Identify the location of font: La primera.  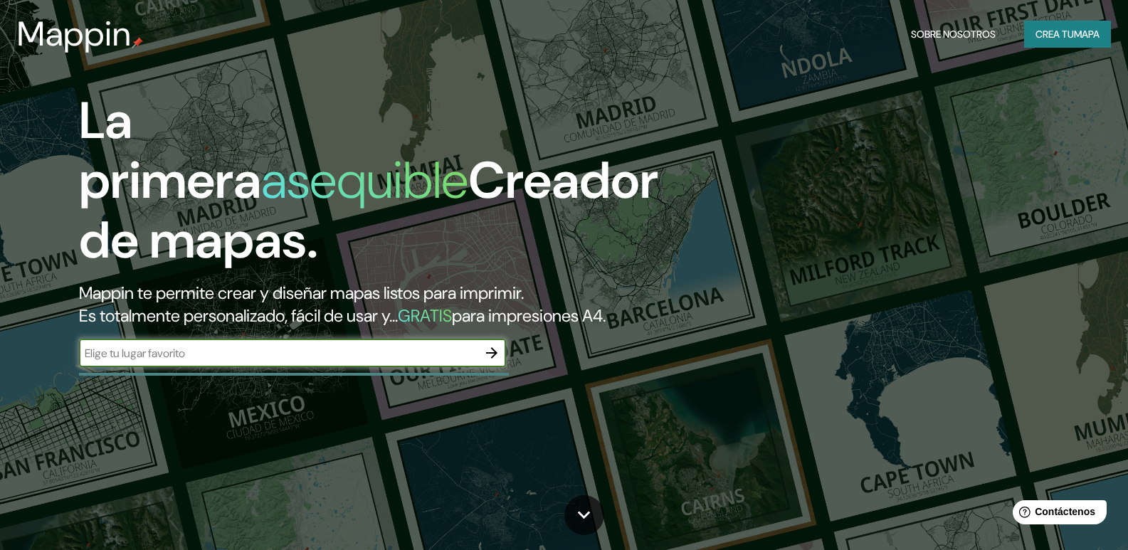
(170, 150).